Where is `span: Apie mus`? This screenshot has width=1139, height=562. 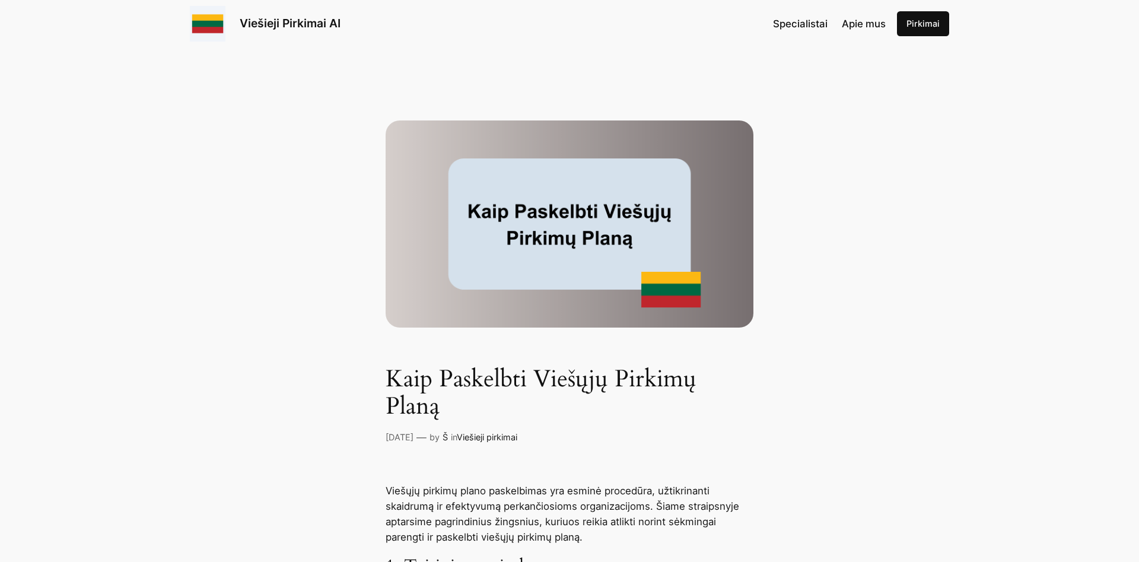
span: Apie mus is located at coordinates (864, 24).